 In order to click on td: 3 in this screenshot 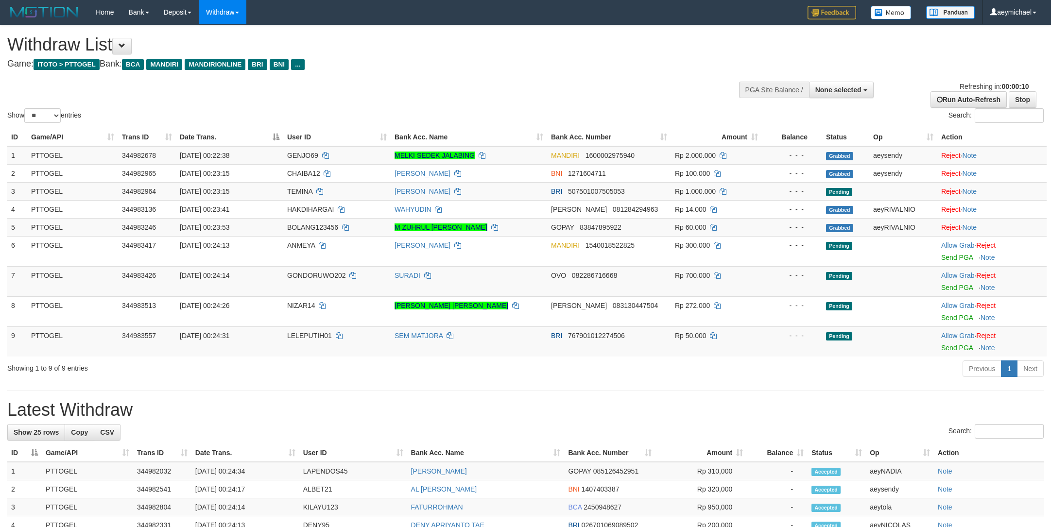, I will do `click(17, 191)`.